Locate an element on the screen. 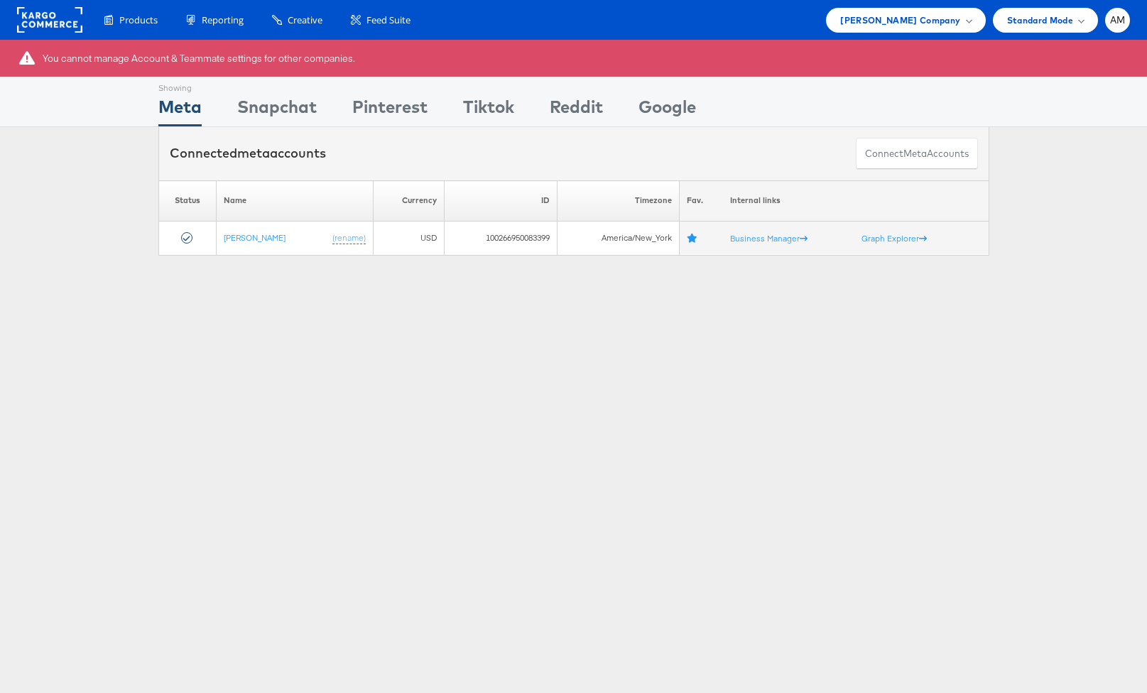 This screenshot has height=693, width=1147. div: Connected accounts is located at coordinates (248, 153).